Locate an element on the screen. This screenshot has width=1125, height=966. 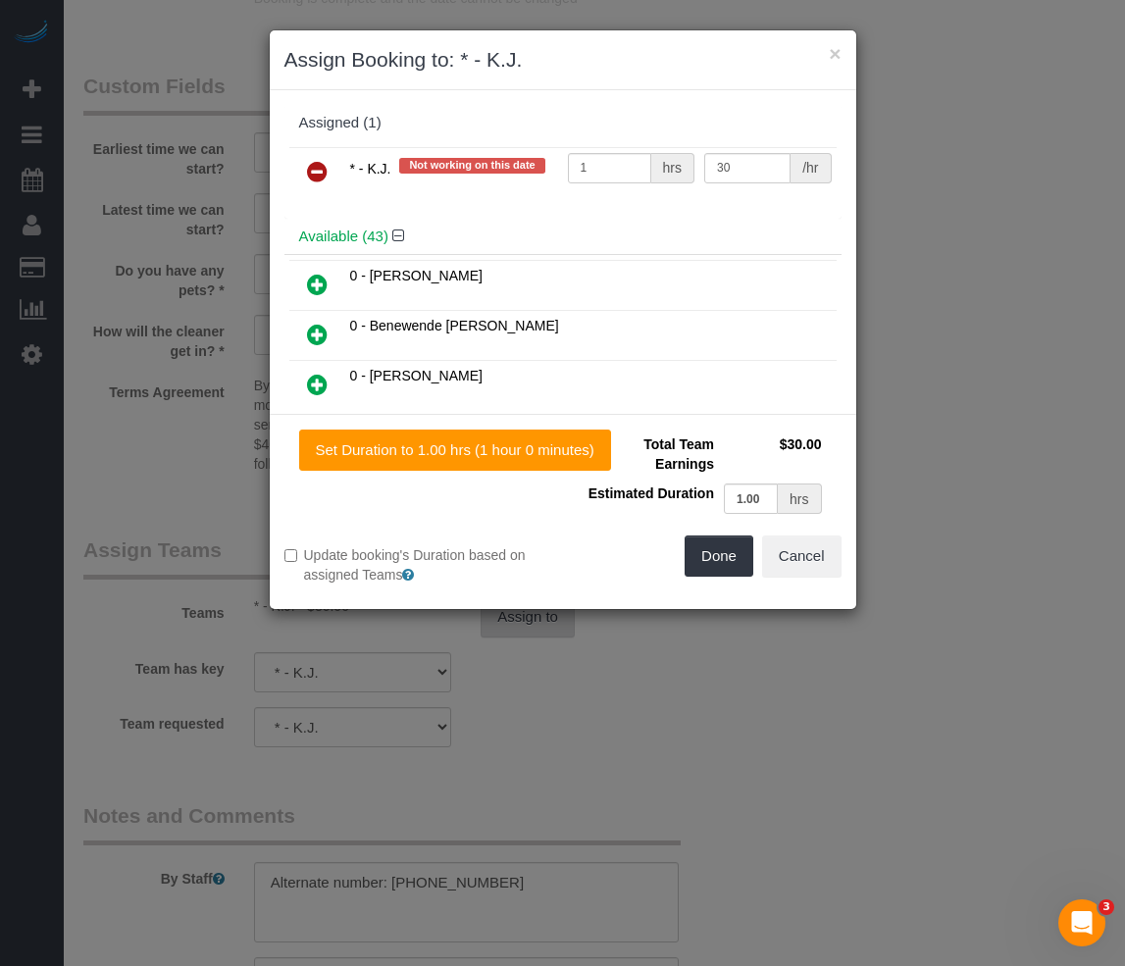
span: Not working on this date is located at coordinates (472, 166).